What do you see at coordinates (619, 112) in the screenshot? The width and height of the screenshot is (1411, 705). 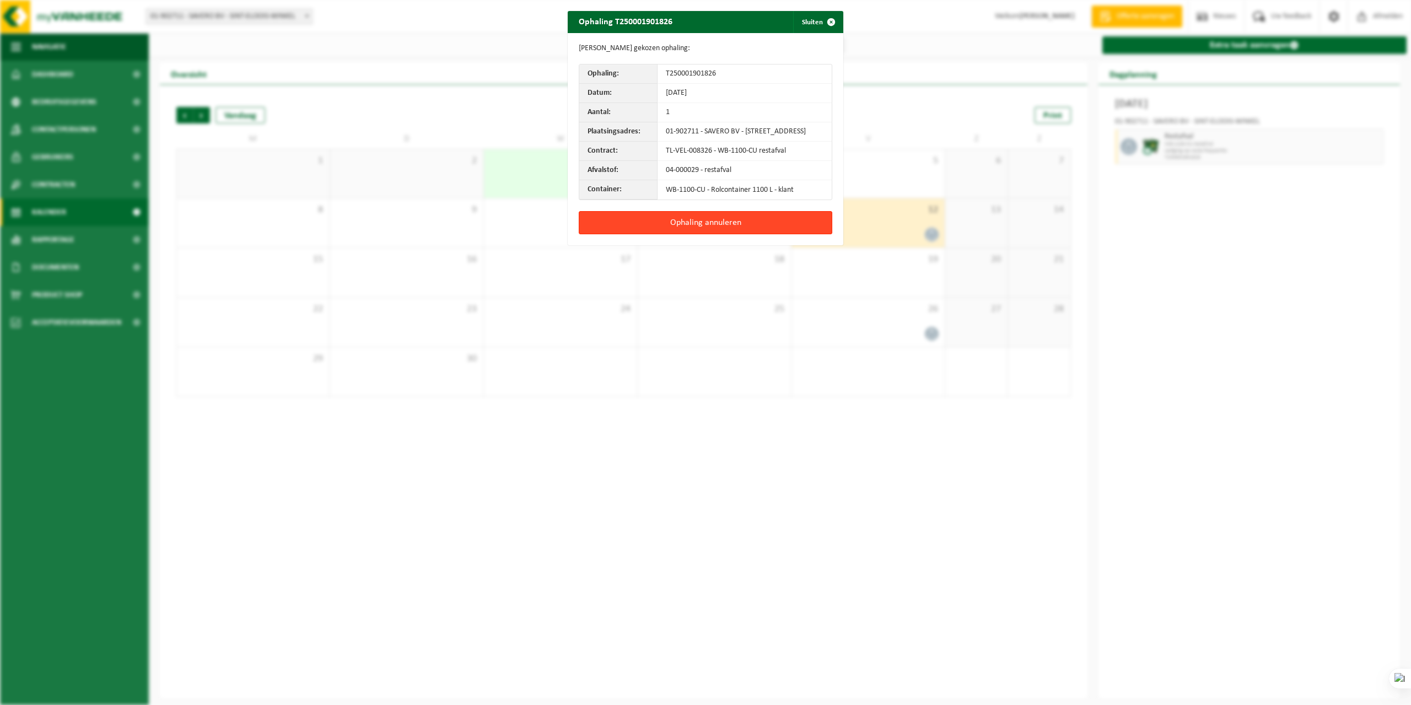 I see `th: Aantal:` at bounding box center [619, 112].